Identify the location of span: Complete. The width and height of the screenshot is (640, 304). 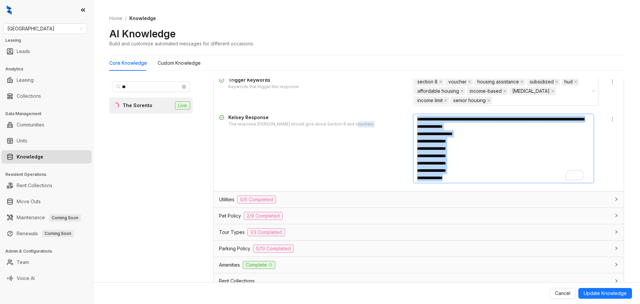
(259, 265).